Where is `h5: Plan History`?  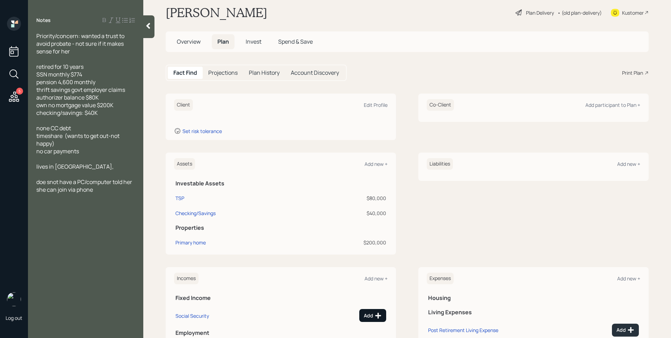 h5: Plan History is located at coordinates (264, 73).